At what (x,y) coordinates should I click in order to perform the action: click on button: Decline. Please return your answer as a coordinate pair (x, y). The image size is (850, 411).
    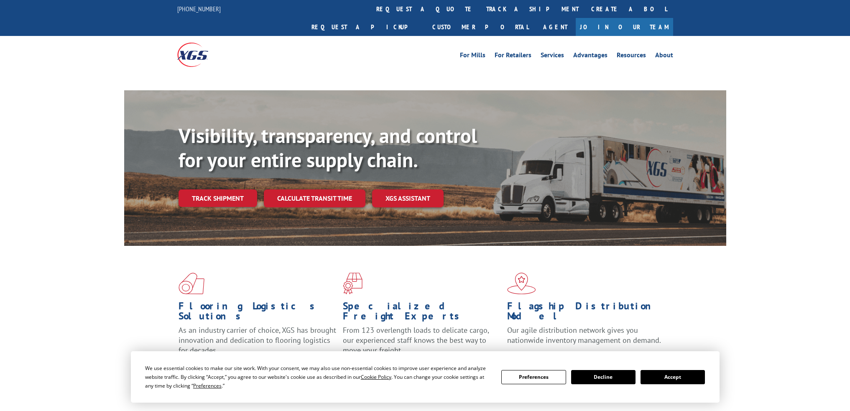
    Looking at the image, I should click on (604, 377).